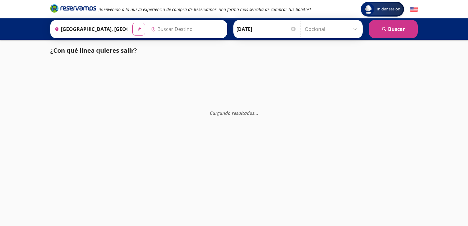 The width and height of the screenshot is (468, 226). Describe the element at coordinates (388, 9) in the screenshot. I see `span: Iniciar sesión` at that location.